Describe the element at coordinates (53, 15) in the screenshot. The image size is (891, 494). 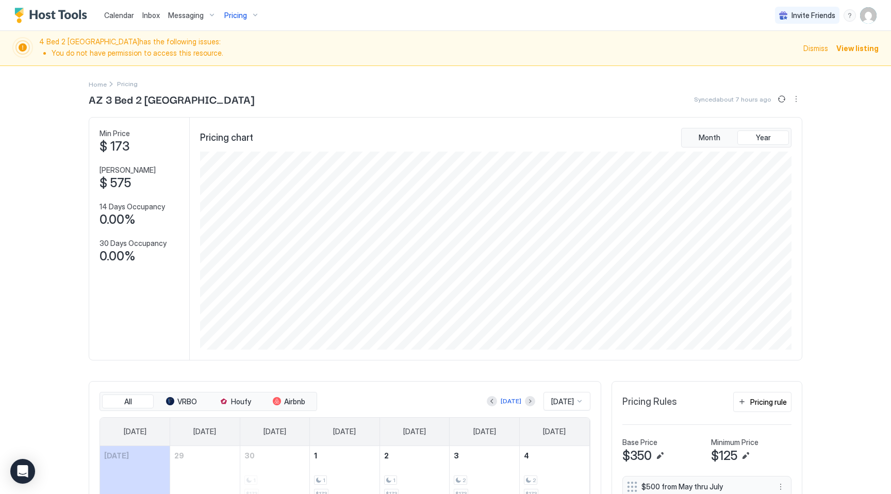
I see `div: Host Tools Logo` at that location.